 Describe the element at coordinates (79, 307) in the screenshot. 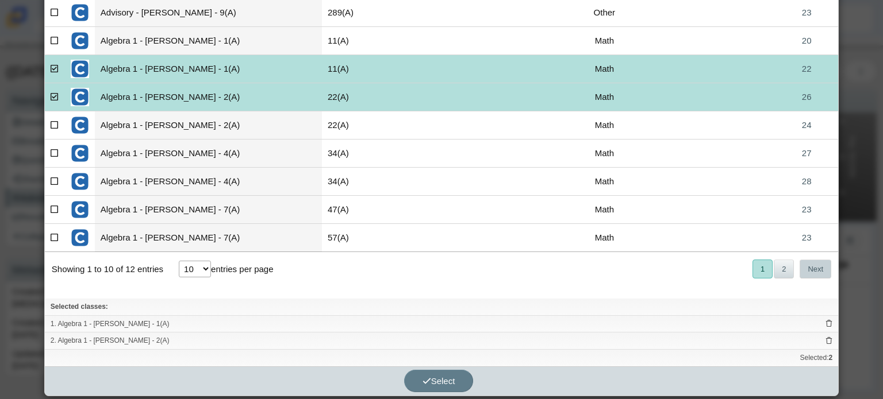

I see `b: Selected classes:` at that location.